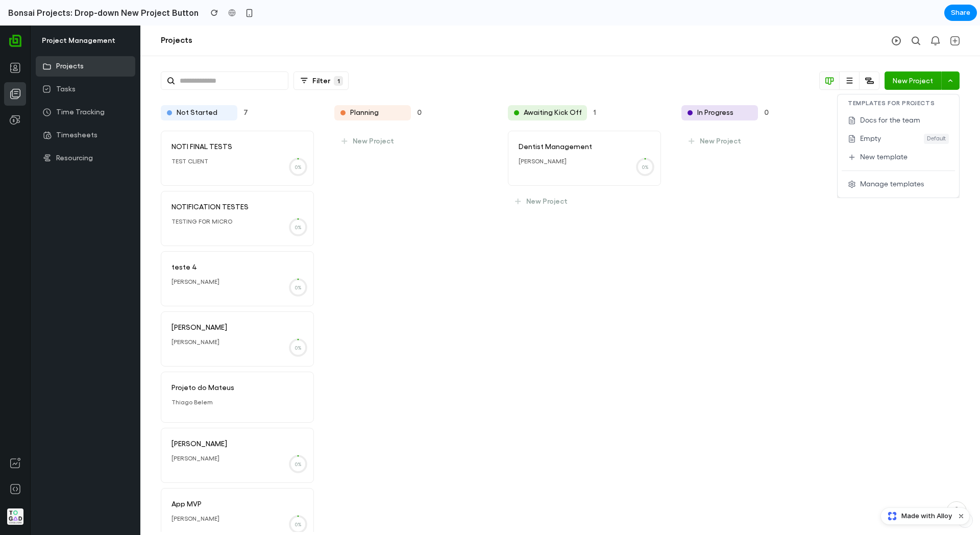 The height and width of the screenshot is (535, 980). What do you see at coordinates (916, 516) in the screenshot?
I see `a: Made with Alloy` at bounding box center [916, 516].